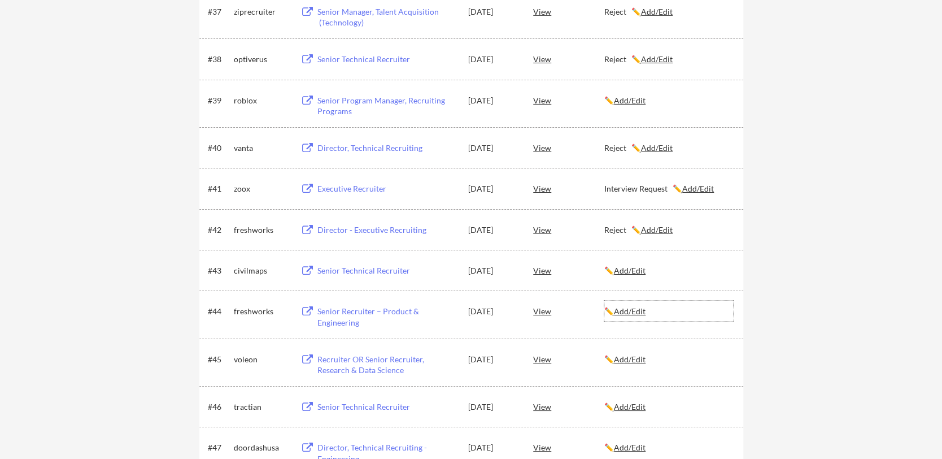  I want to click on div: #40, so click(219, 148).